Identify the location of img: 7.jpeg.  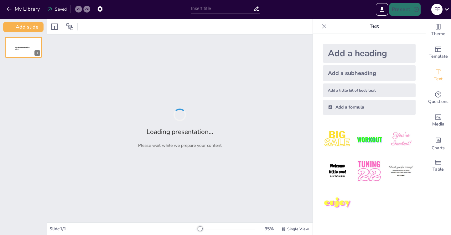
(337, 203).